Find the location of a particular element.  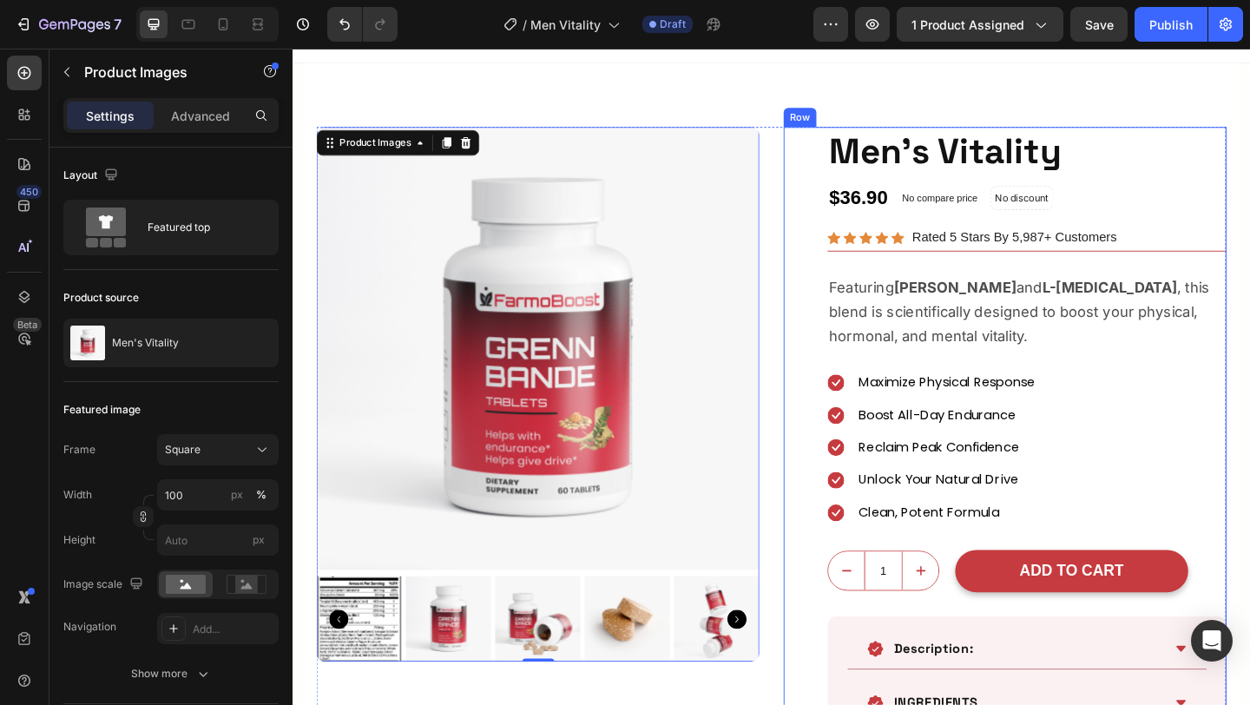

p: Boost All-Day Endurance is located at coordinates (700, 398).